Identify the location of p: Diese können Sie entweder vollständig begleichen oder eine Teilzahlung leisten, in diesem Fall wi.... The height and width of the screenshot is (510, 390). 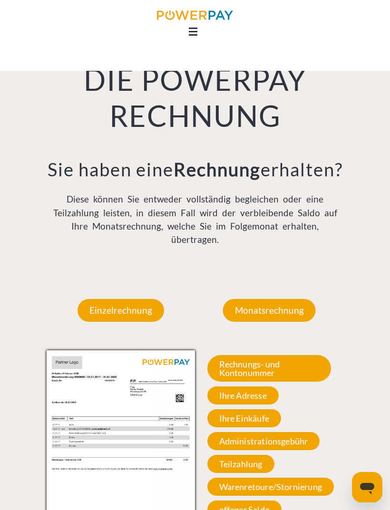
(195, 219).